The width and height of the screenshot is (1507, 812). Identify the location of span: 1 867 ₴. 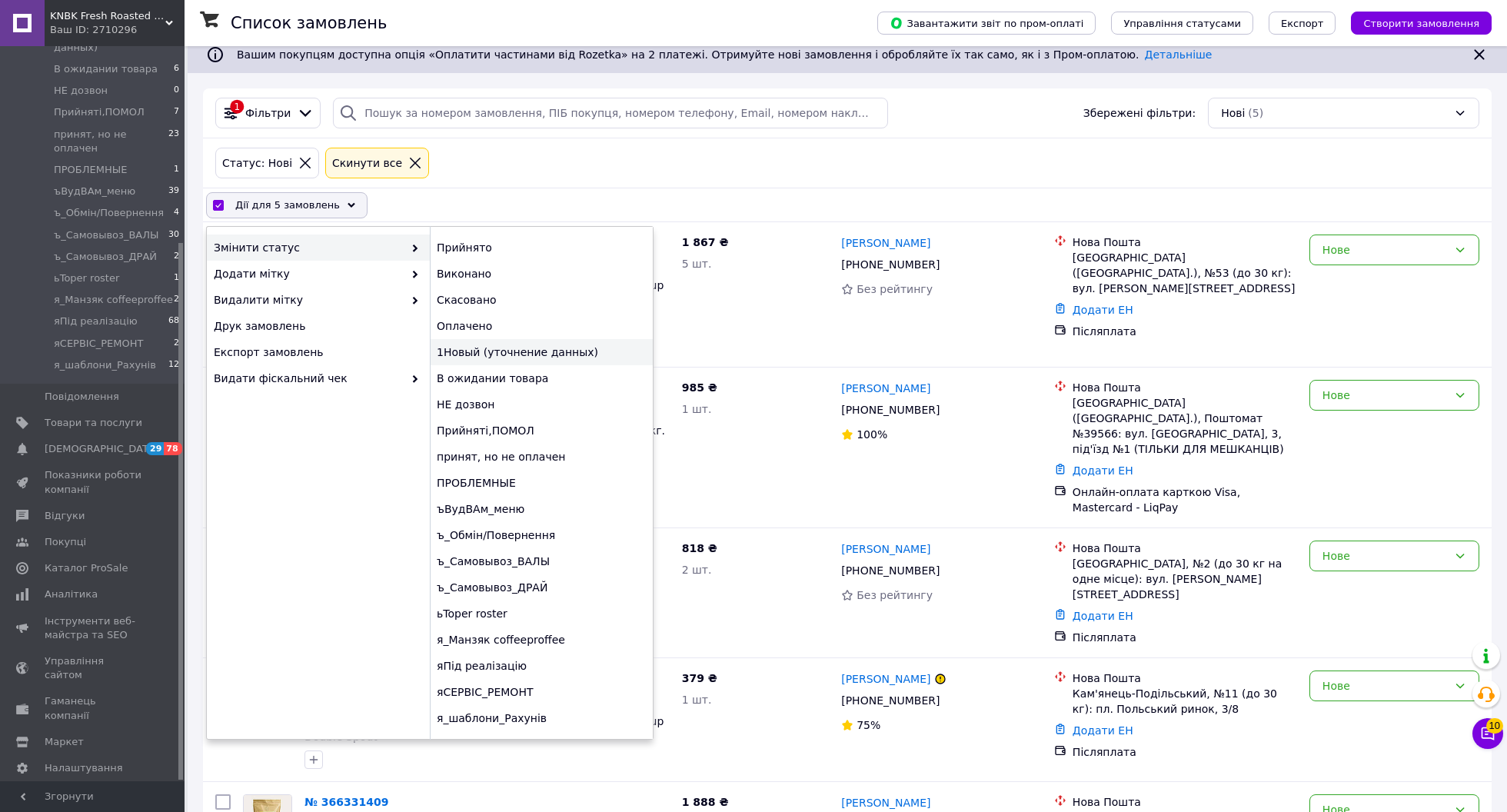
(705, 242).